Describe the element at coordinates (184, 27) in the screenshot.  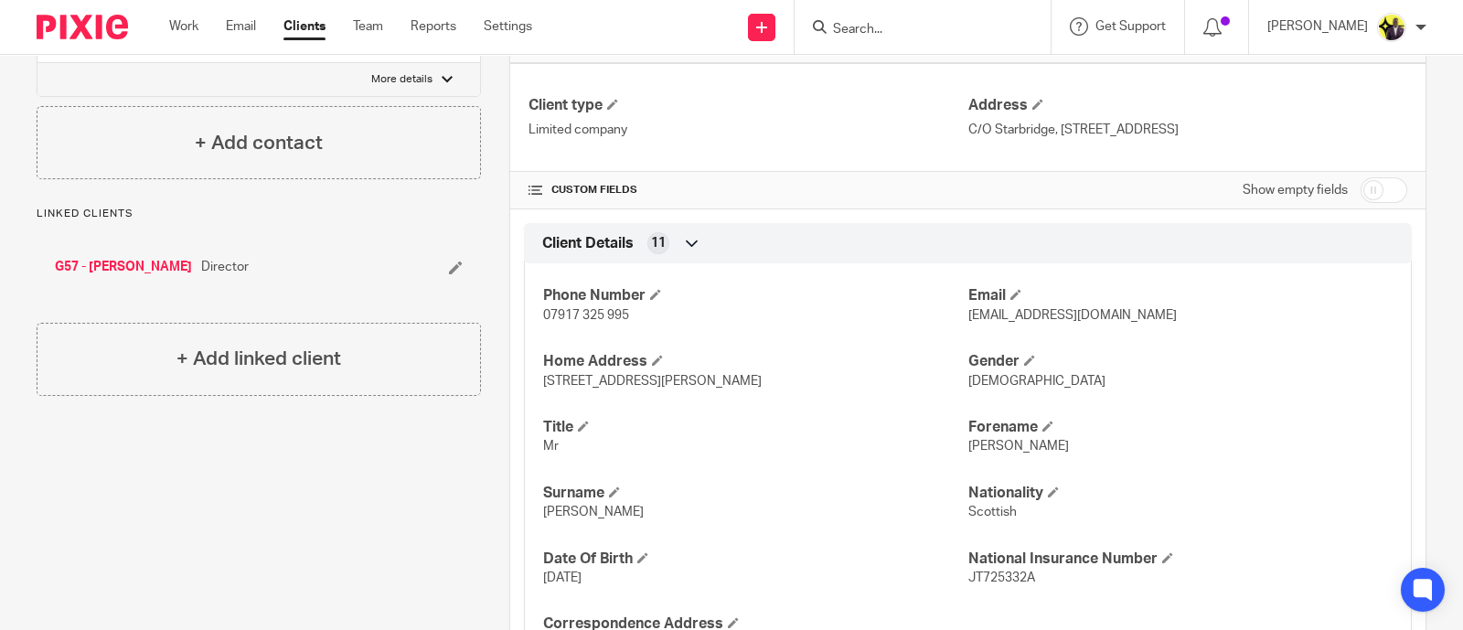
I see `a: Work` at that location.